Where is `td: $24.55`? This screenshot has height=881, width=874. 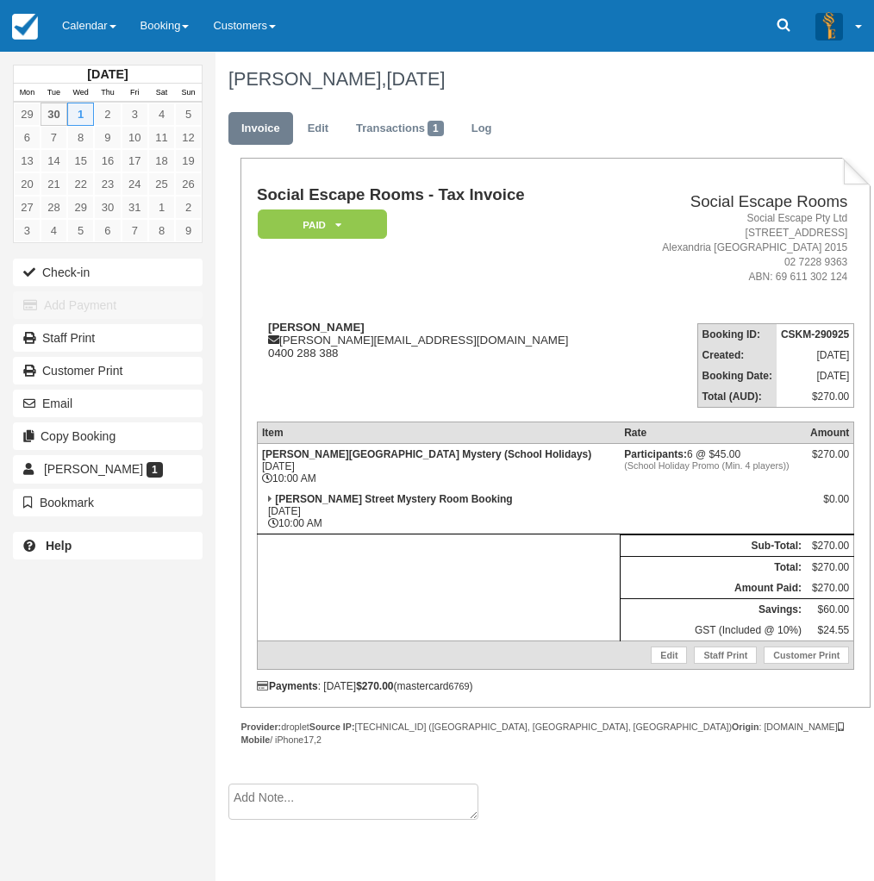
td: $24.55 is located at coordinates (830, 630).